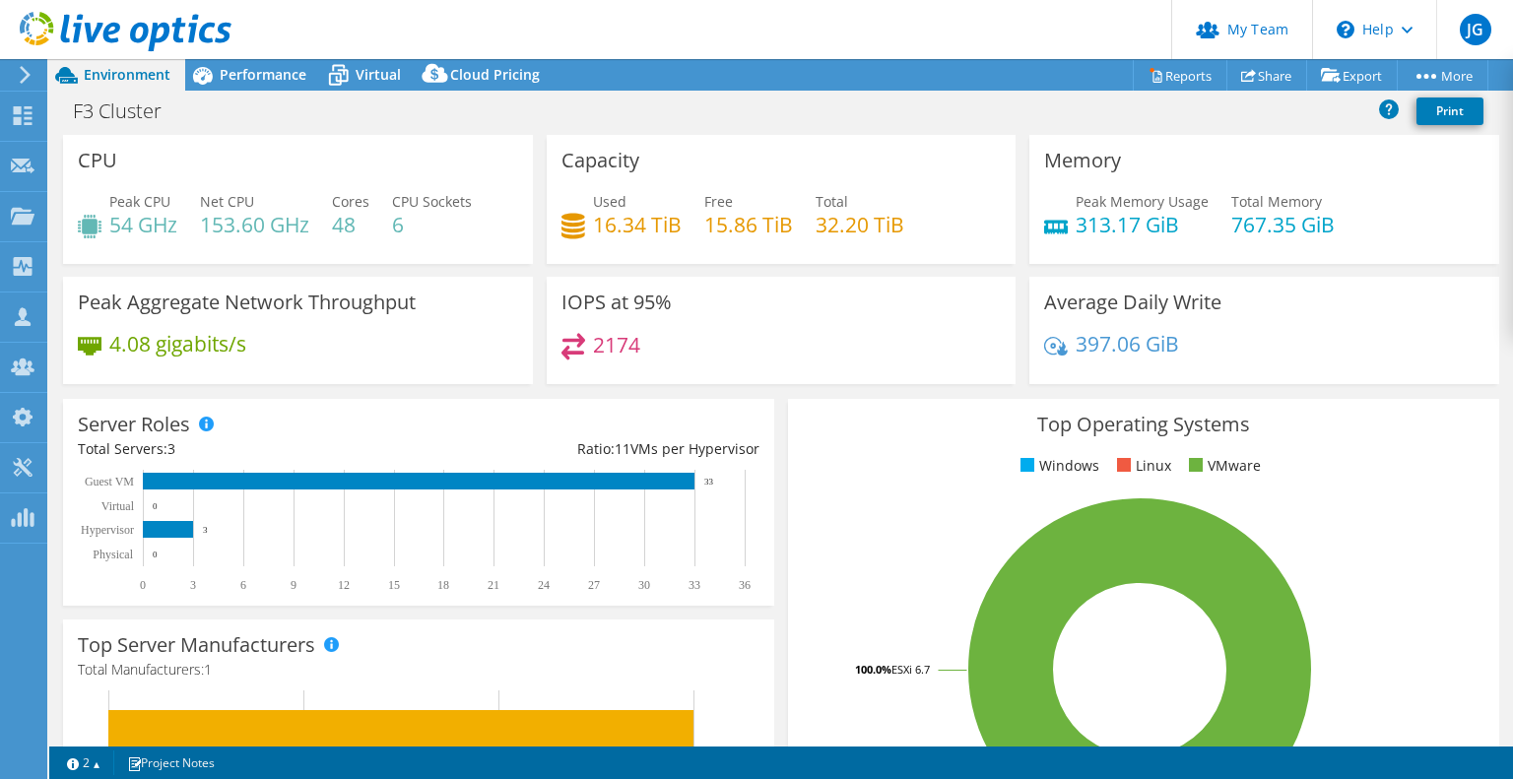 The width and height of the screenshot is (1513, 779). I want to click on h3: Peak Aggregate Network Throughput, so click(246, 302).